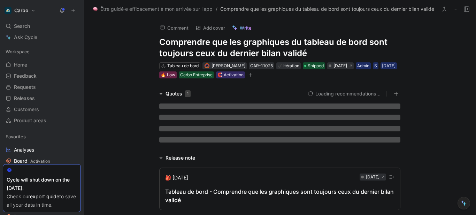  What do you see at coordinates (26, 109) in the screenshot?
I see `span: Customers` at bounding box center [26, 109].